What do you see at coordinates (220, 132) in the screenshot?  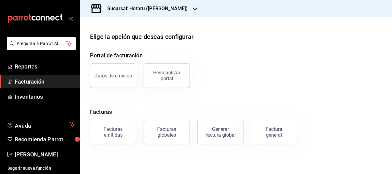 I see `div: Generar factura global` at bounding box center [220, 132].